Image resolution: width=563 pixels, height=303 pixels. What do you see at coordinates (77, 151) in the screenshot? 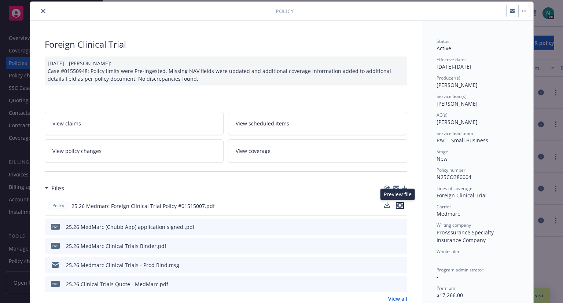
I see `span: View policy changes` at bounding box center [77, 151].